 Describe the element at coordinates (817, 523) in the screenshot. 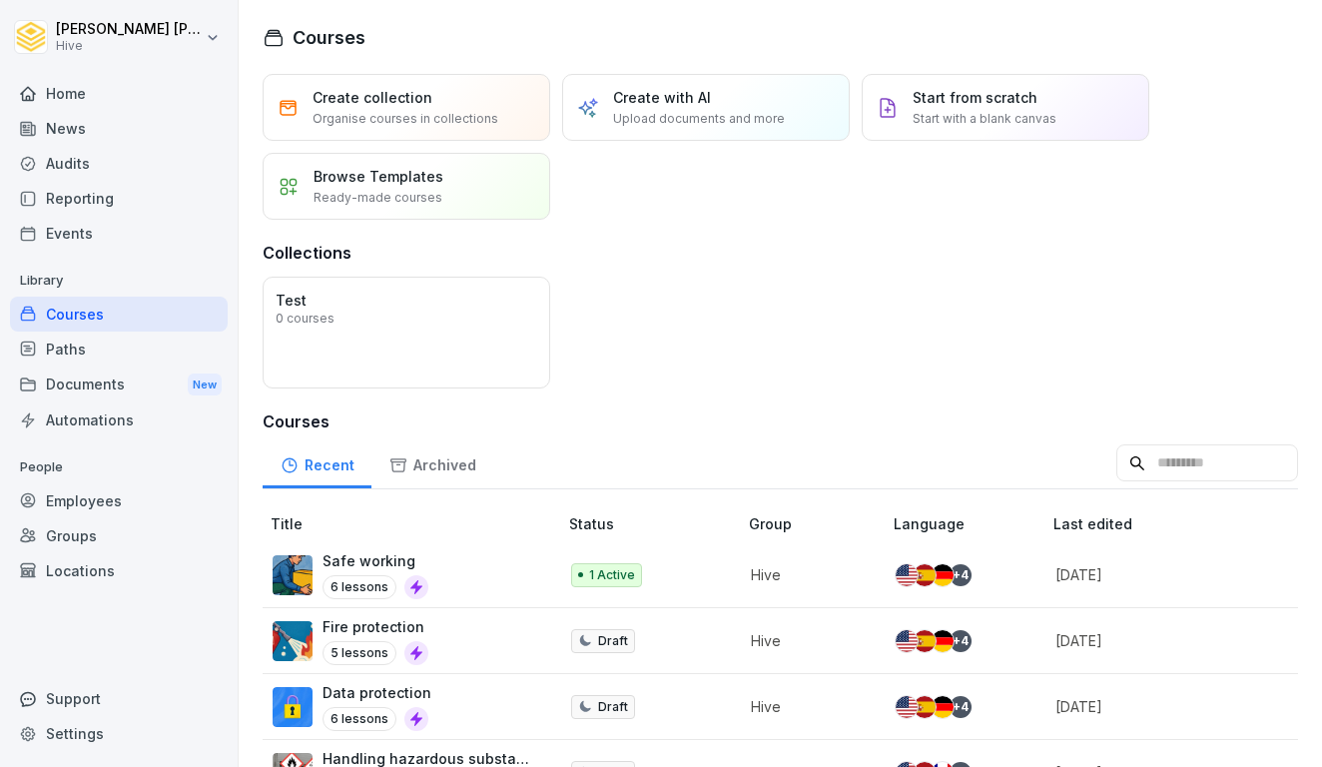

I see `p: Group` at that location.